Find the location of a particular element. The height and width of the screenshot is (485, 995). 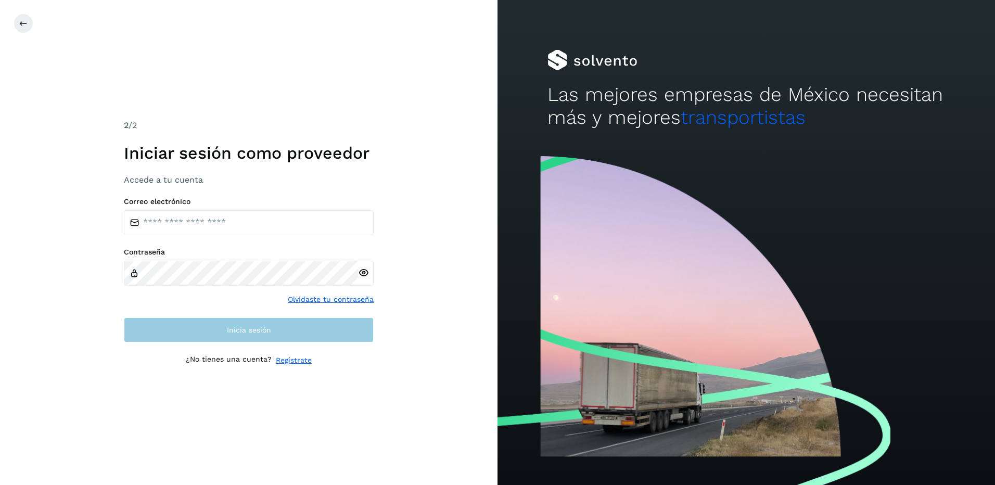

h2: Las mejores empresas de México necesitan más y mejores is located at coordinates (746, 106).